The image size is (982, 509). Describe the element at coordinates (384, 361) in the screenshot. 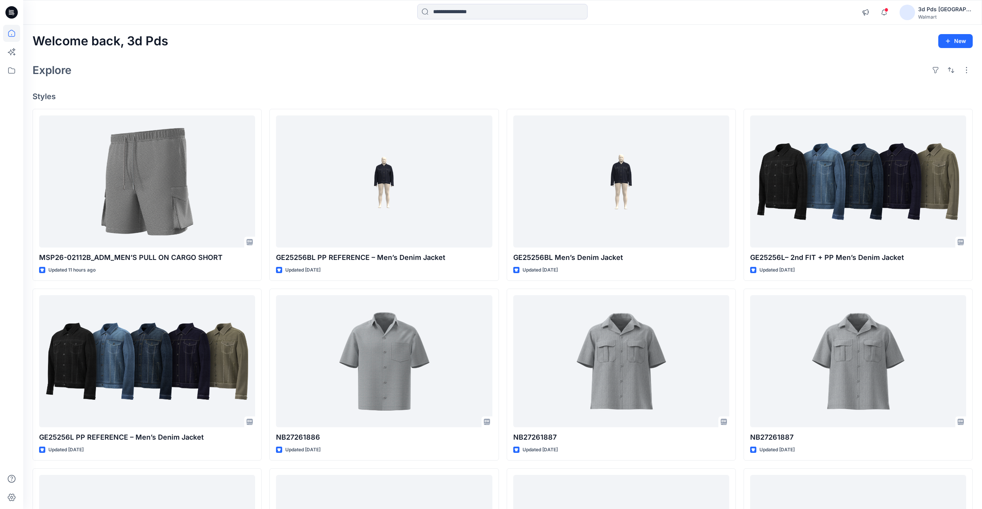

I see `a: NB27261886` at that location.